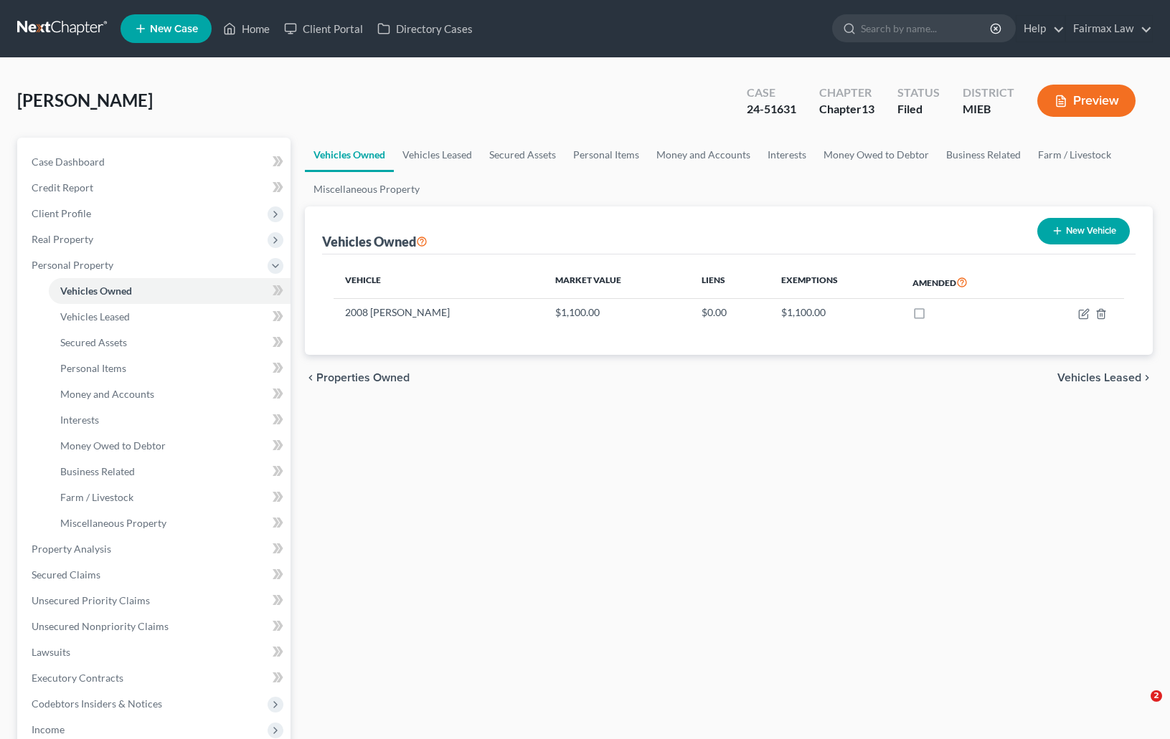 Image resolution: width=1170 pixels, height=739 pixels. I want to click on span: Case Dashboard, so click(68, 161).